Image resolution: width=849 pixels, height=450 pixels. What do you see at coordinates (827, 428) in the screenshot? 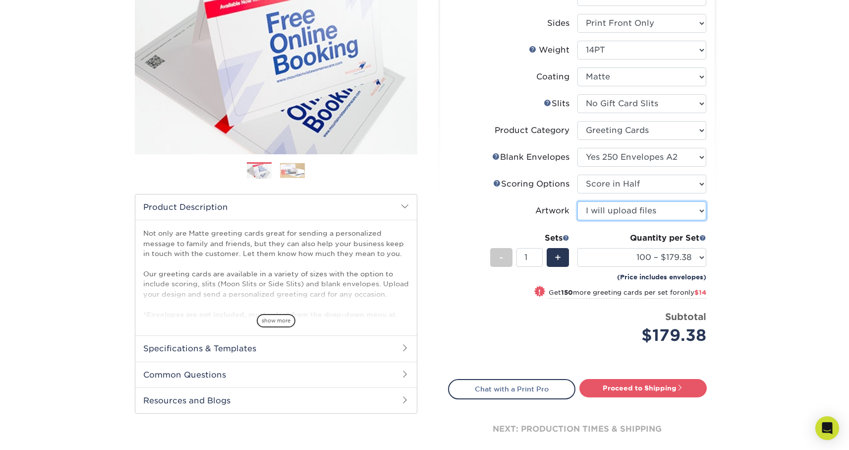
I see `div: Open Intercom Messenger` at bounding box center [827, 428].